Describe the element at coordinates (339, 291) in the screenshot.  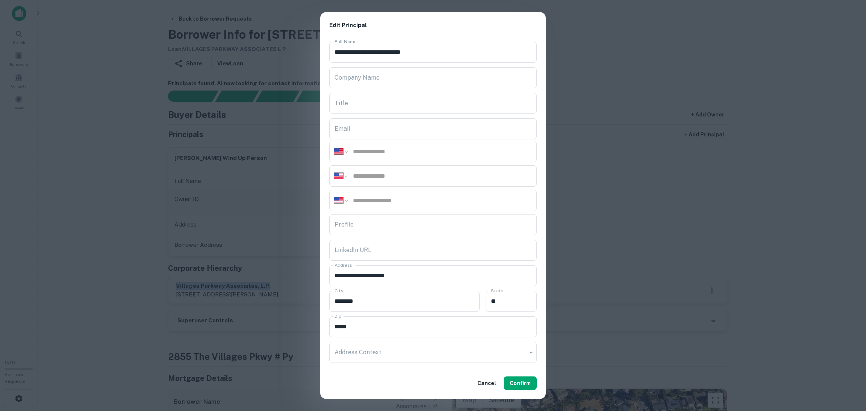
I see `label: City` at that location.